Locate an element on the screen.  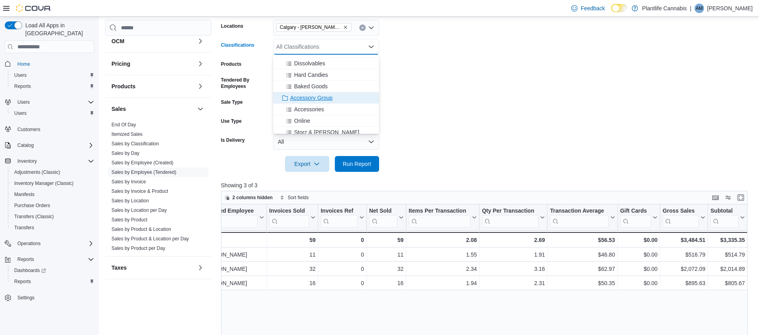
button: Users is located at coordinates (49, 102).